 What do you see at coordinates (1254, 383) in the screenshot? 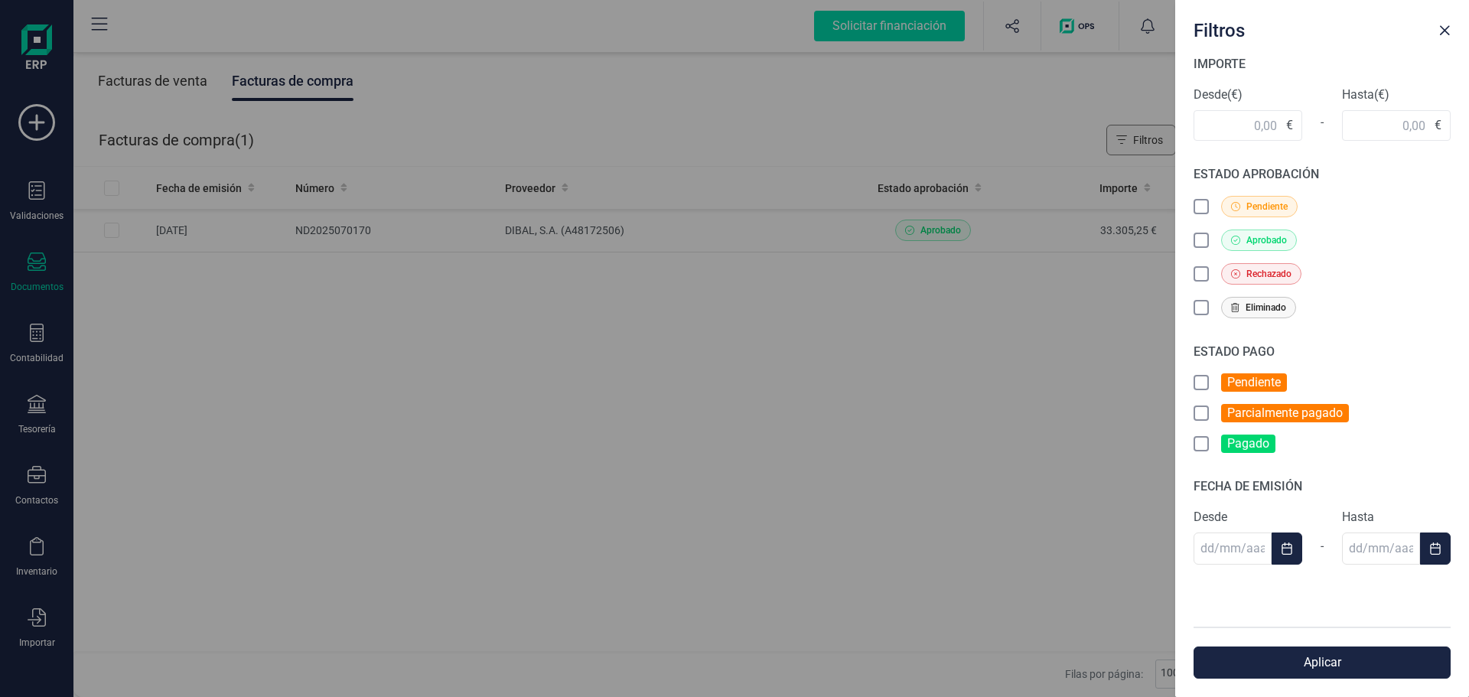
I see `label: Pendiente` at bounding box center [1254, 383].